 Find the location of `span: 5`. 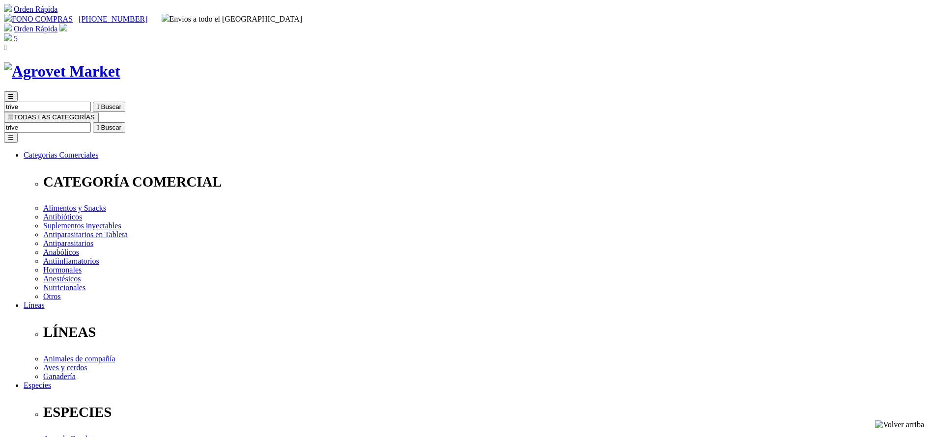

span: 5 is located at coordinates (16, 38).